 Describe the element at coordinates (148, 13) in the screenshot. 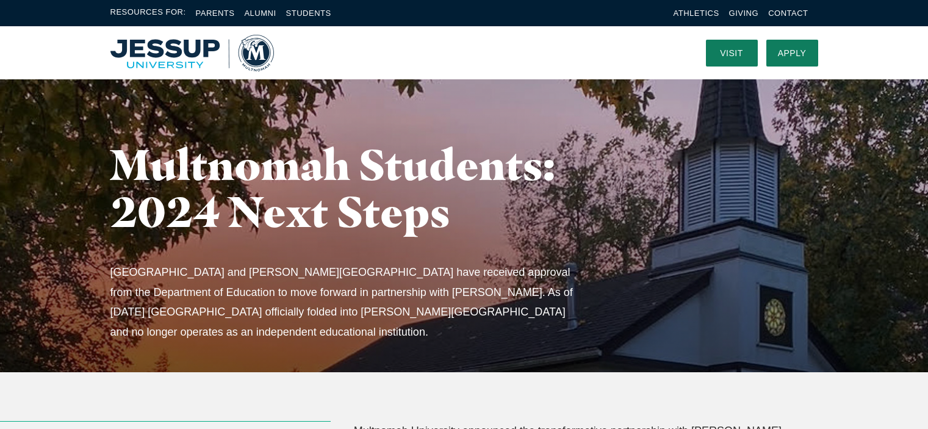

I see `span: Resources For:` at that location.